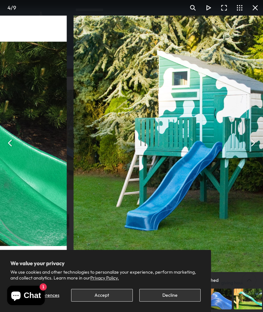 The image size is (263, 312). What do you see at coordinates (102, 295) in the screenshot?
I see `button: Accept` at bounding box center [102, 295].